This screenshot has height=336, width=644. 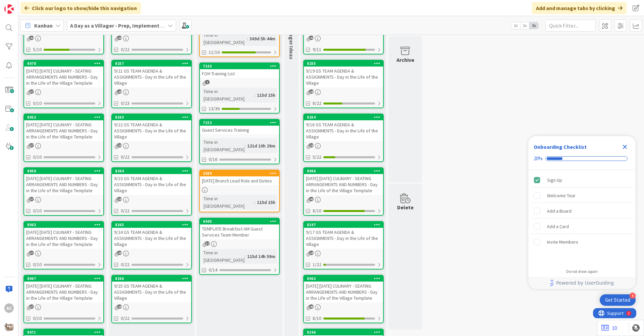 I want to click on span: 2x, so click(x=525, y=26).